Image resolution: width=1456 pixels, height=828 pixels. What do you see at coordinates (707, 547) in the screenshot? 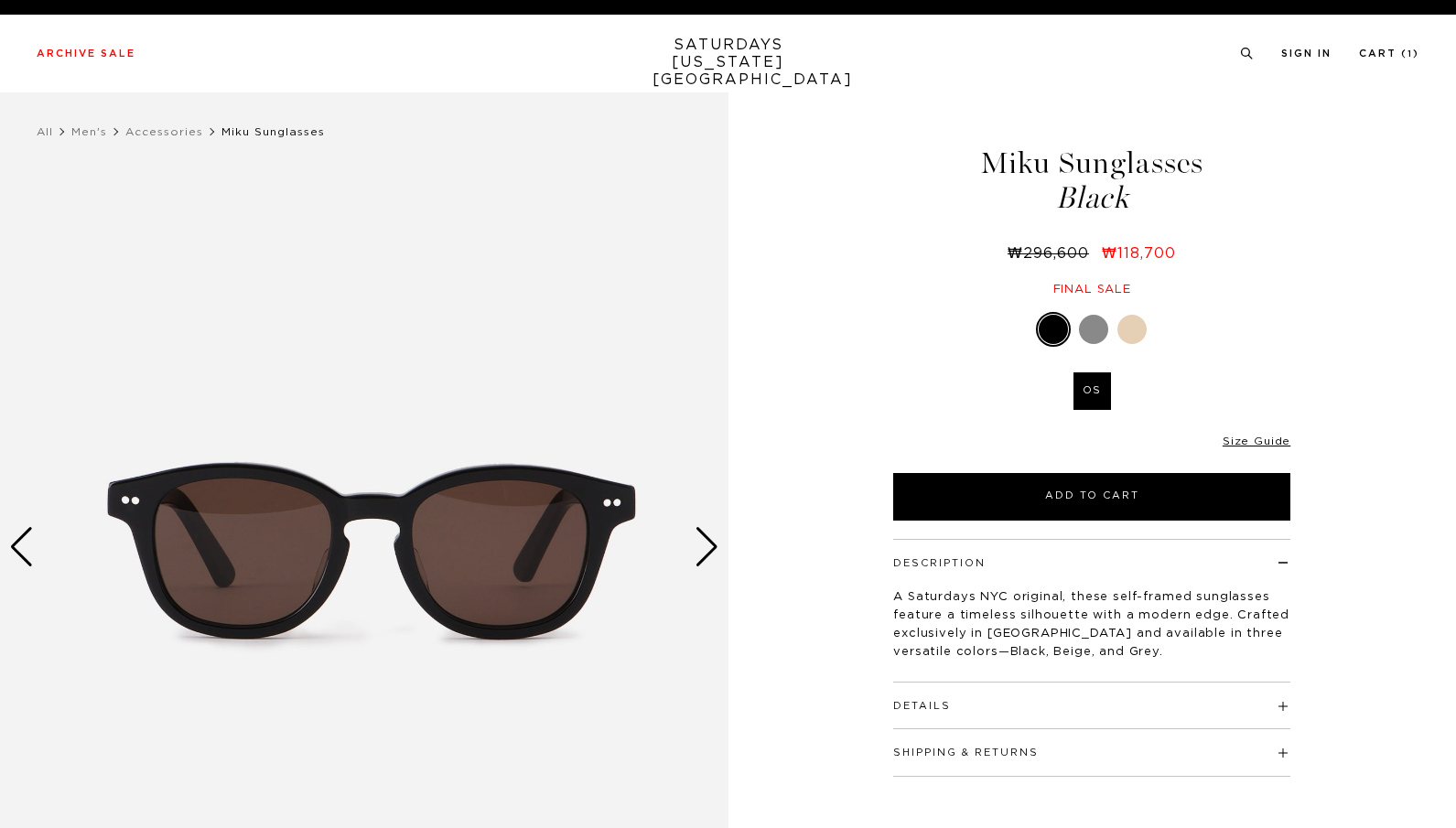
I see `div: Next slide` at bounding box center [707, 547].